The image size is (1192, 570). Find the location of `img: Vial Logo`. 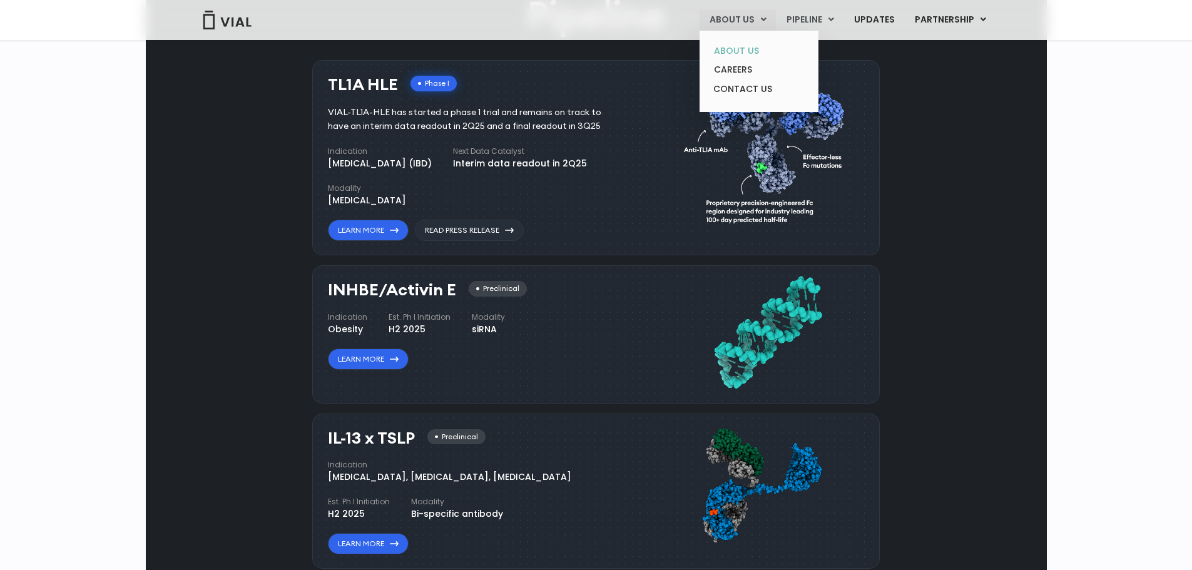

img: Vial Logo is located at coordinates (227, 20).